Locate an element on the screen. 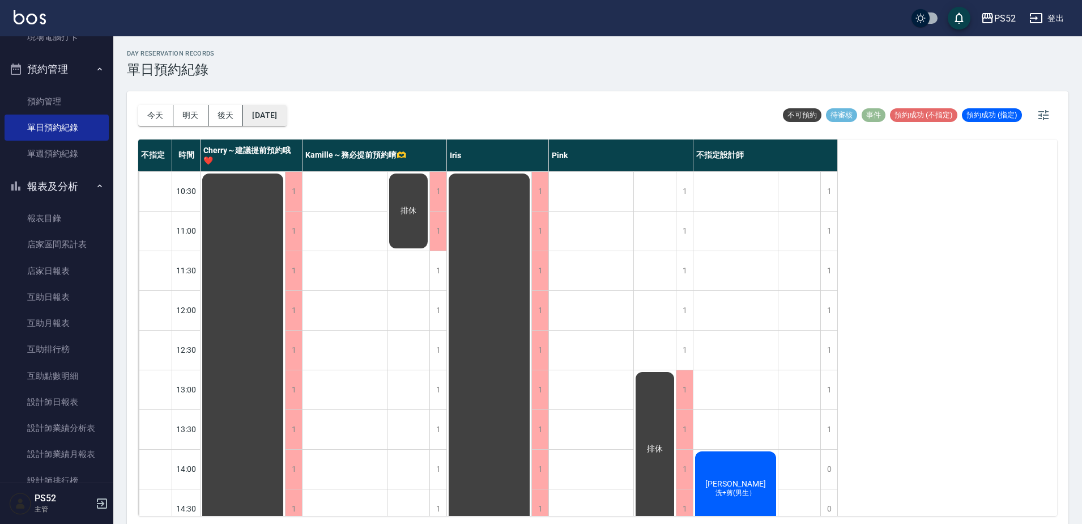  button: PS52 is located at coordinates (998, 18).